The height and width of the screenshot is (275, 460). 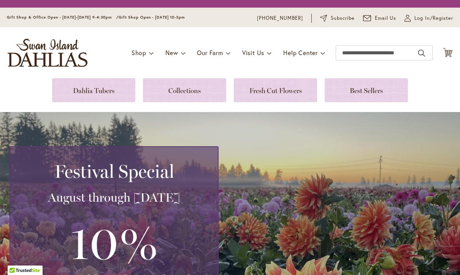 What do you see at coordinates (210, 52) in the screenshot?
I see `span: Our Farm` at bounding box center [210, 52].